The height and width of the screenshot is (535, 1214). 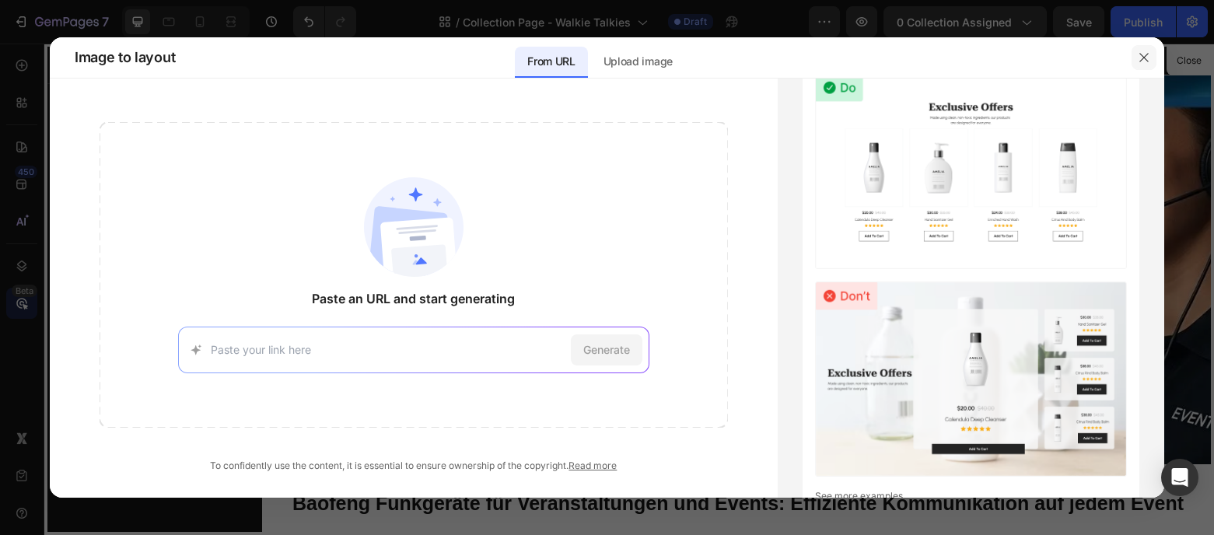 I want to click on span: Image to layout, so click(x=124, y=58).